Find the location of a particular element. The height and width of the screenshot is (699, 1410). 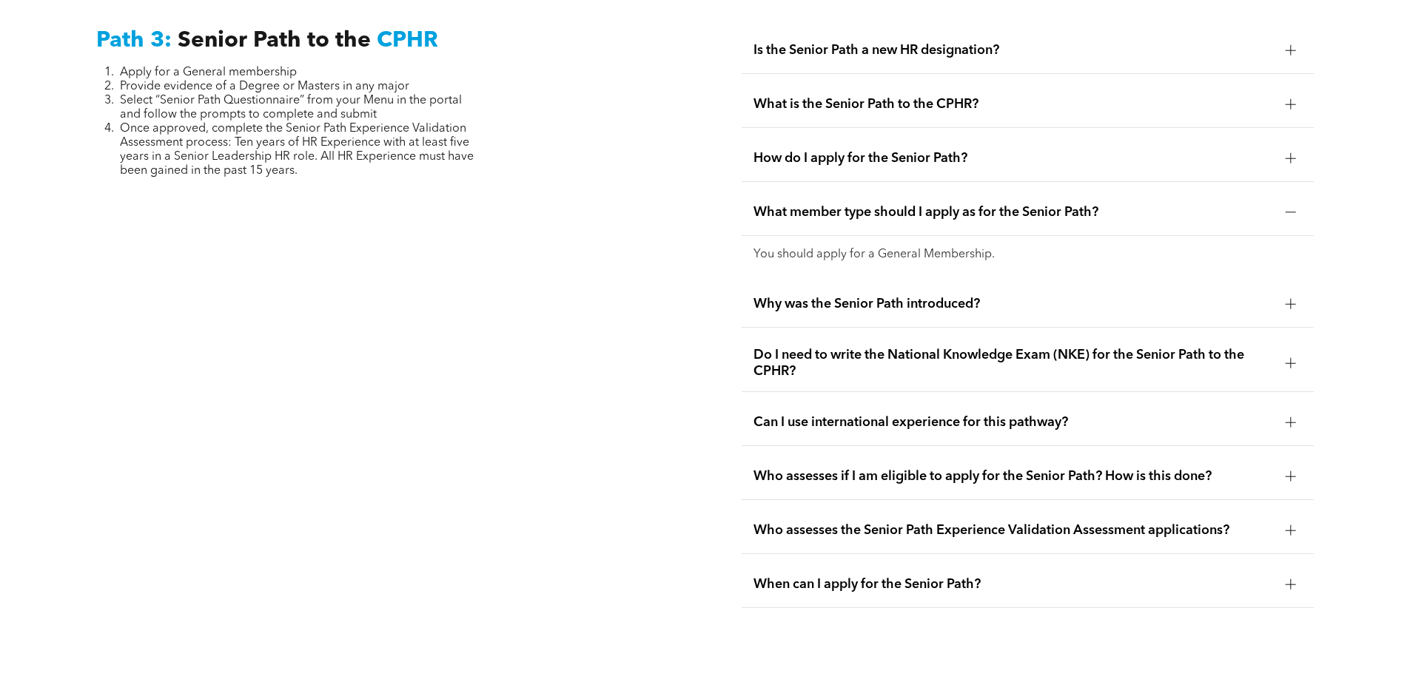

span: What is the Senior Path to the CPHR? is located at coordinates (1013, 104).